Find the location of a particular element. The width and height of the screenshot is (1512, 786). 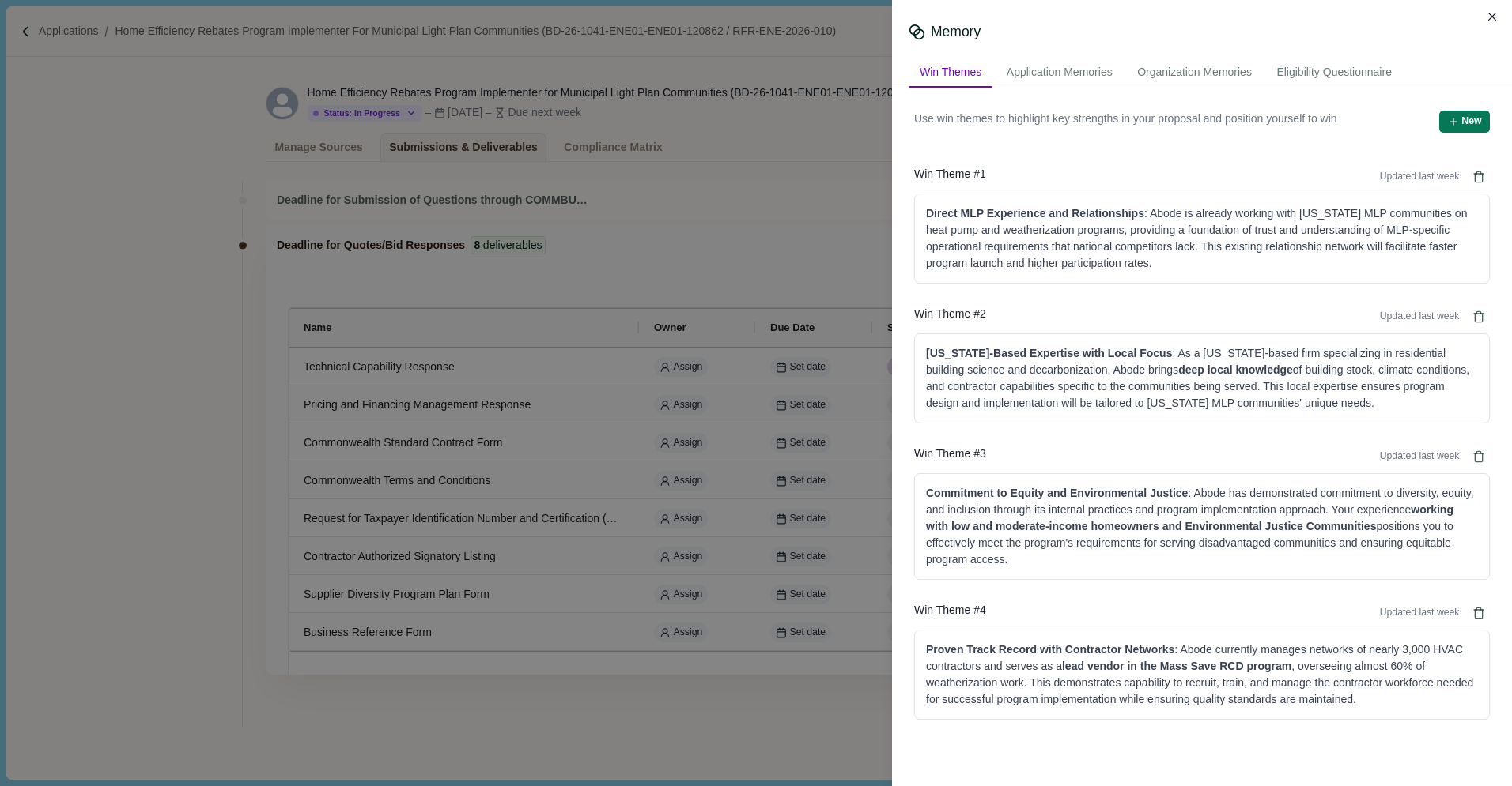

span: lead vendor in the Mass Save RCD program is located at coordinates (1176, 666).